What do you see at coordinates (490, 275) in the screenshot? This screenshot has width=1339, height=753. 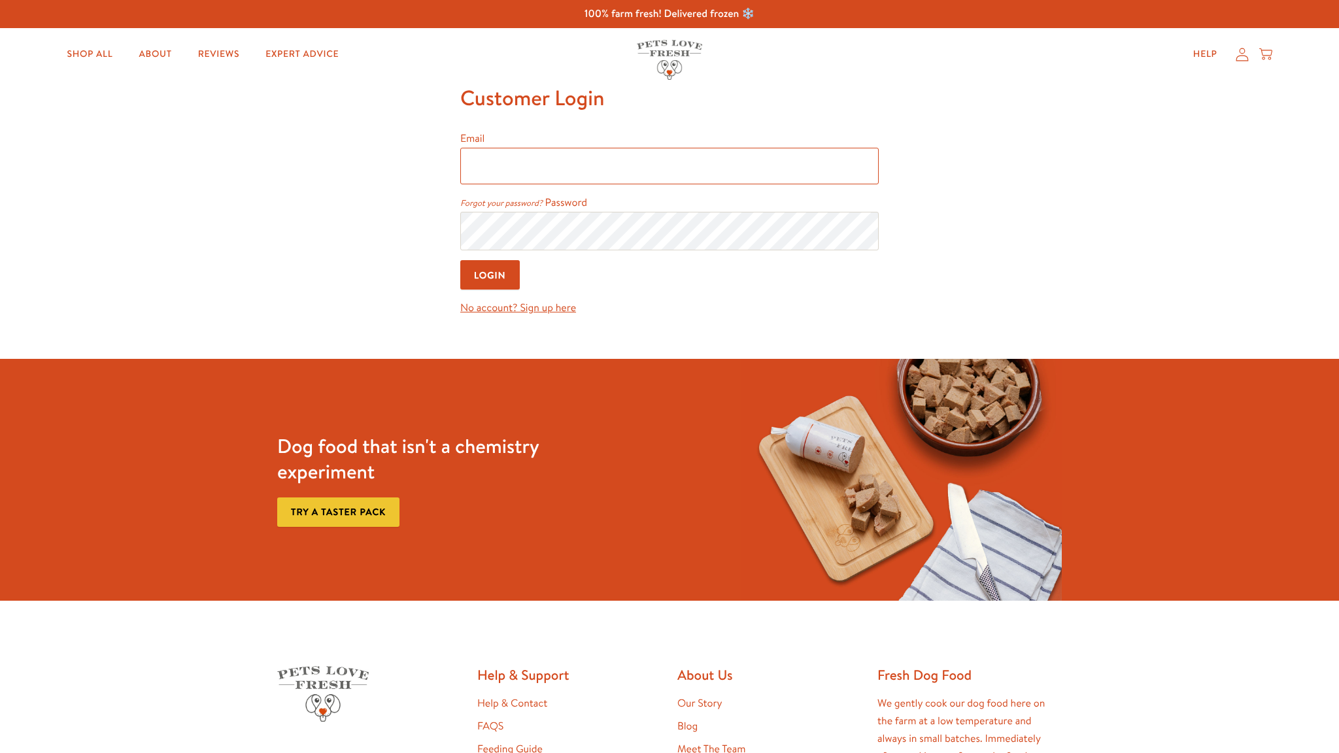 I see `input: Login` at bounding box center [490, 275].